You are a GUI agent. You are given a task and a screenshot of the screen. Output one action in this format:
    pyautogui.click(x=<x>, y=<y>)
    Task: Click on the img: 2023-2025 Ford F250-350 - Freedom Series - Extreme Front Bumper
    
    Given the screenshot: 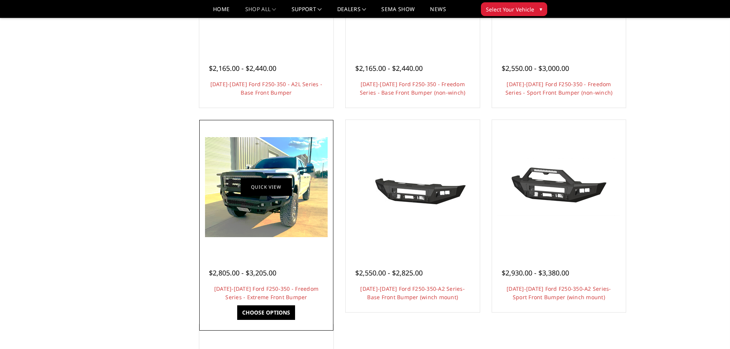 What is the action you would take?
    pyautogui.click(x=266, y=187)
    